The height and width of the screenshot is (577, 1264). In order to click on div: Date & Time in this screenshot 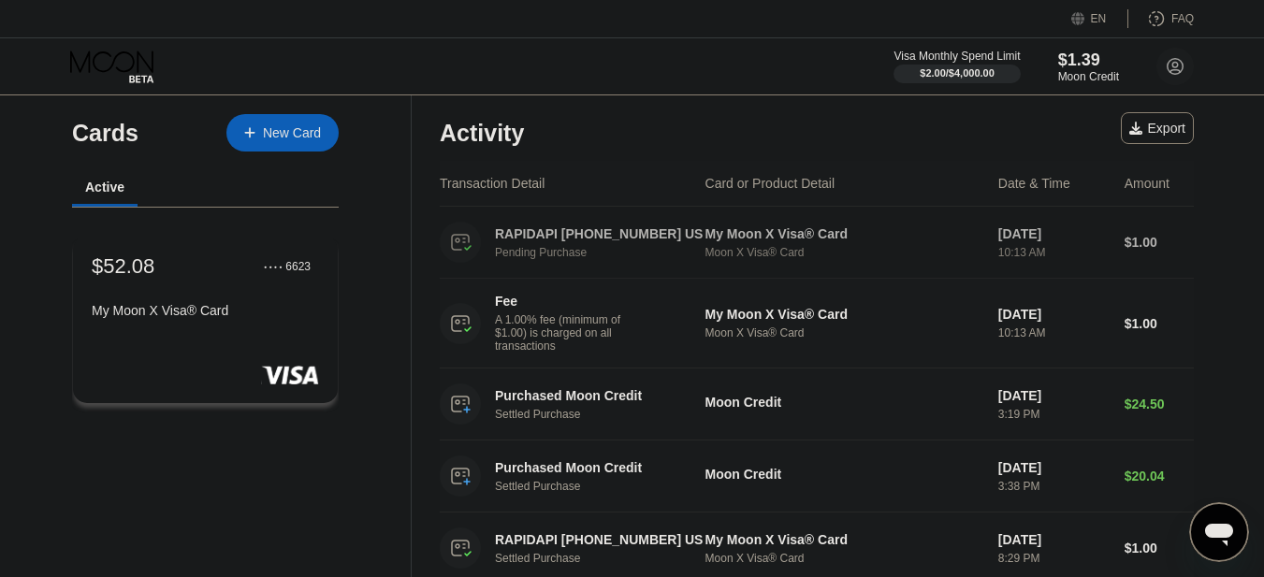, I will do `click(1034, 183)`.